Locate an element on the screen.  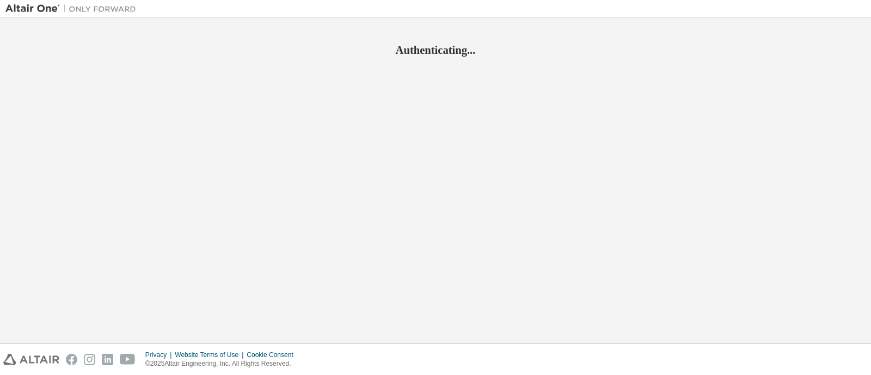
img: linkedin.svg is located at coordinates (107, 359).